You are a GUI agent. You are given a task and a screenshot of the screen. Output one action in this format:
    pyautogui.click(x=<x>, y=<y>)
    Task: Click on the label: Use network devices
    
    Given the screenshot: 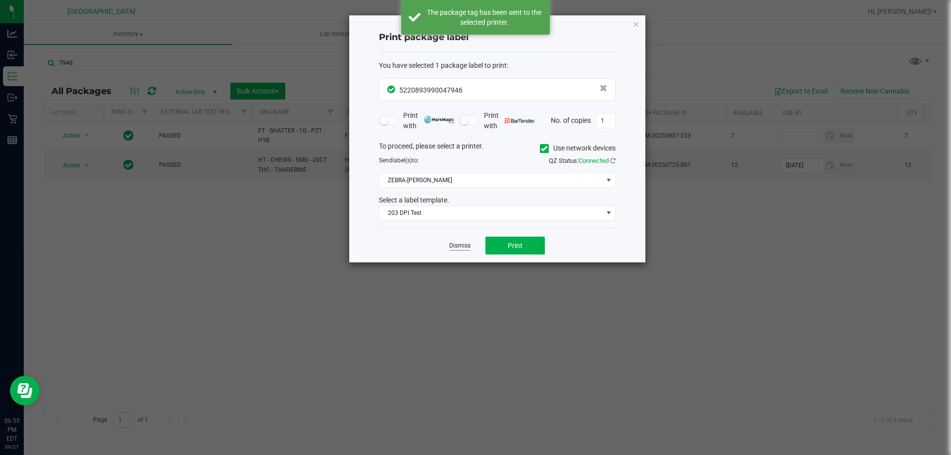 What is the action you would take?
    pyautogui.click(x=578, y=148)
    